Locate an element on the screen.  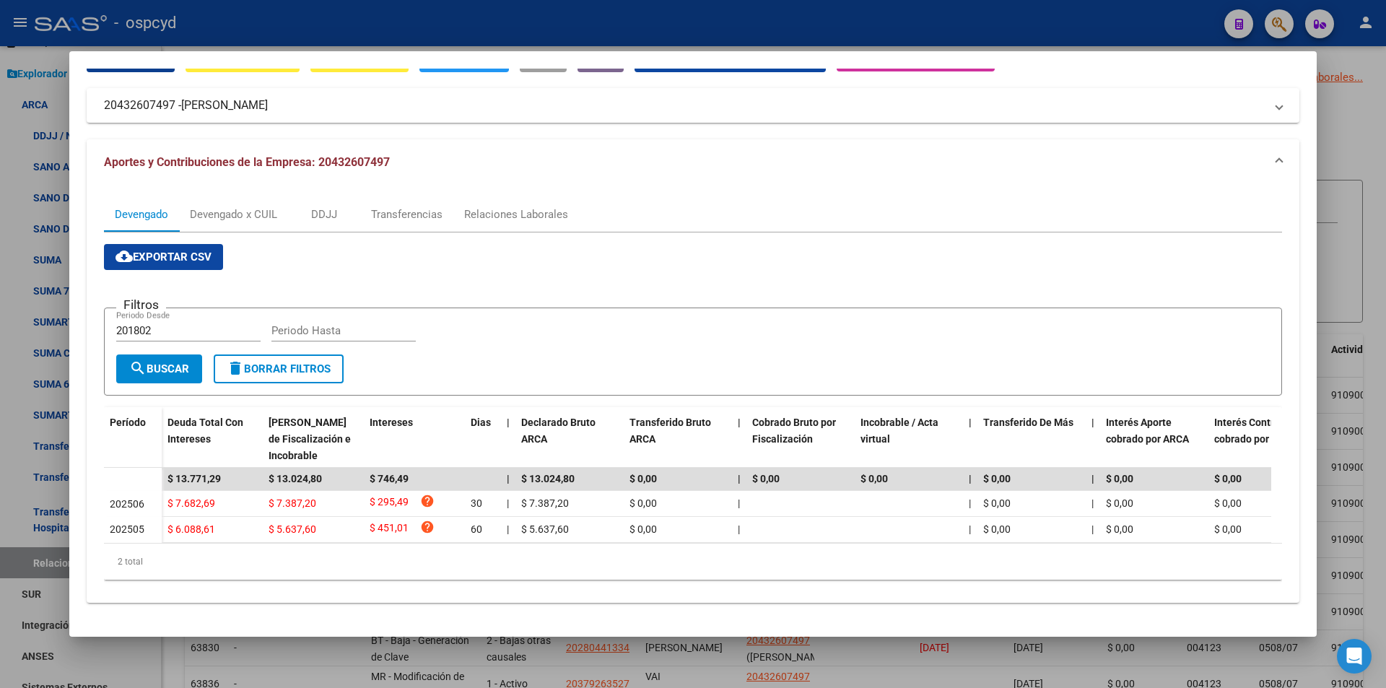
datatable-header-cell: Interés Aporte cobrado por ARCA is located at coordinates (1154, 439).